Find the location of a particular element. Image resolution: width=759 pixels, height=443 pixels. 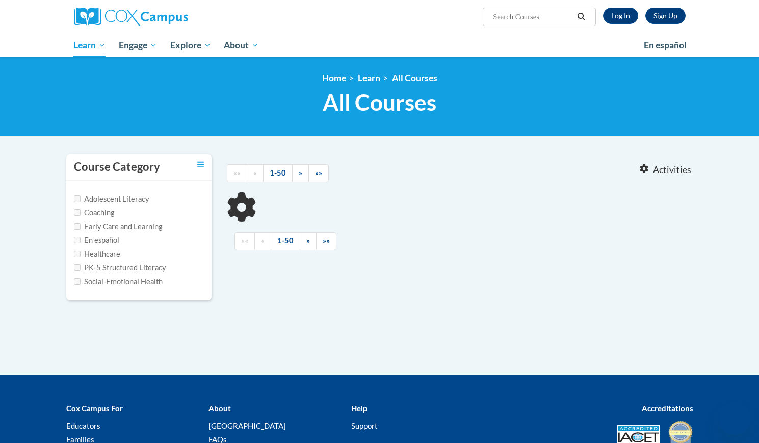

a: Cox Campus is located at coordinates (171, 17).